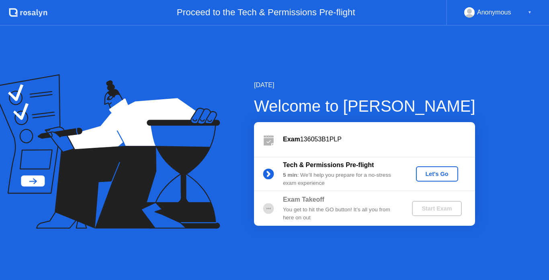 This screenshot has width=549, height=280. Describe the element at coordinates (494, 12) in the screenshot. I see `div: Anonymous` at that location.